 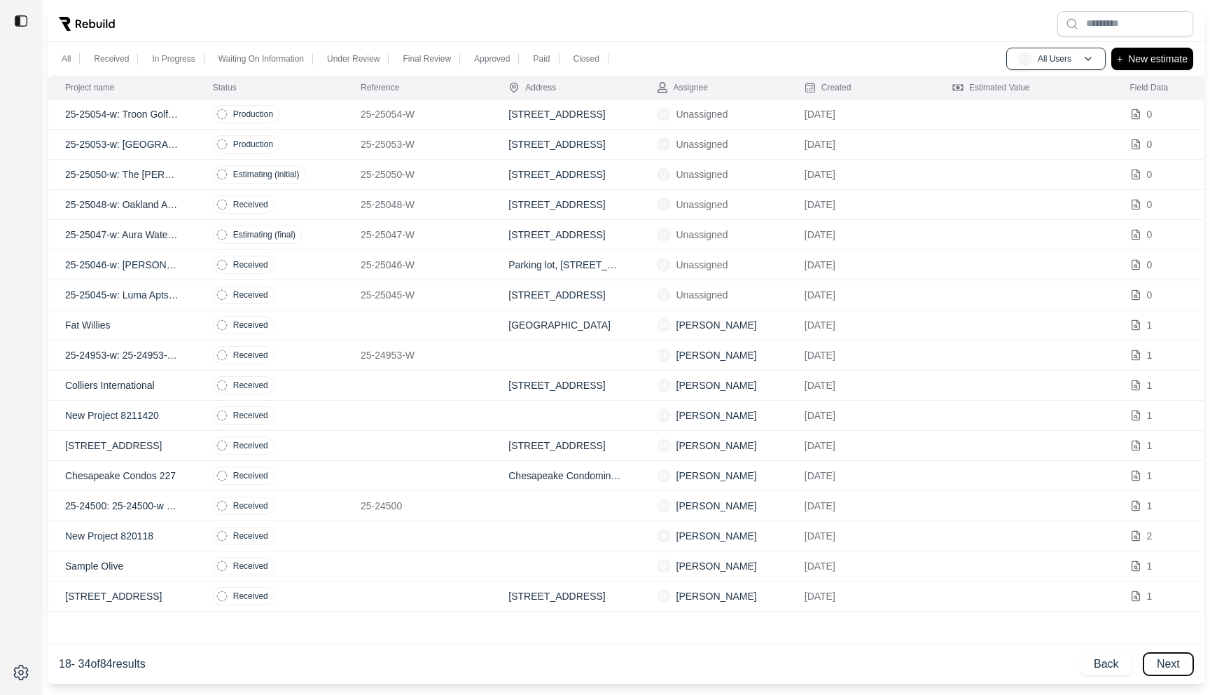 What do you see at coordinates (122, 295) in the screenshot?
I see `p: 25-25045-w: Luma Apts #104` at bounding box center [122, 295].